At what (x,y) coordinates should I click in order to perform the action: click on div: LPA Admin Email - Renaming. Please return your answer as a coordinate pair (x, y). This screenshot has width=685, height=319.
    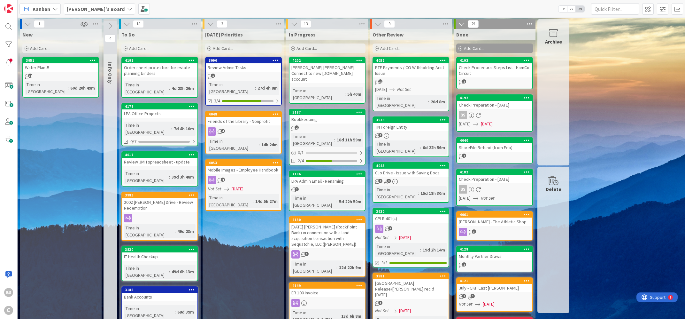
    Looking at the image, I should click on (327, 181).